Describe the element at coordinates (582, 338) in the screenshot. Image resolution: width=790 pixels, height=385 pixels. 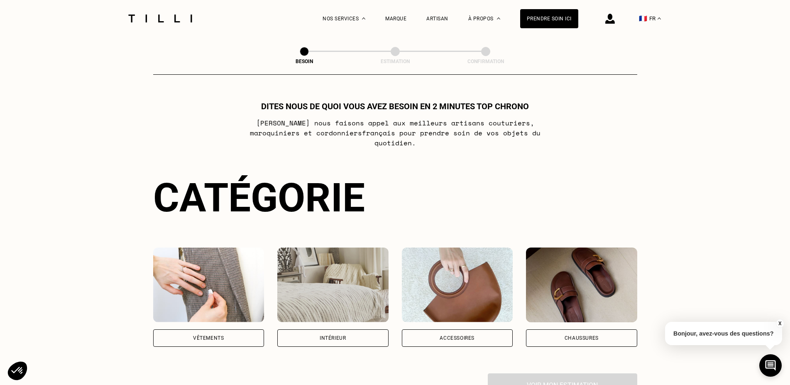
I see `div: Chaussures` at that location.